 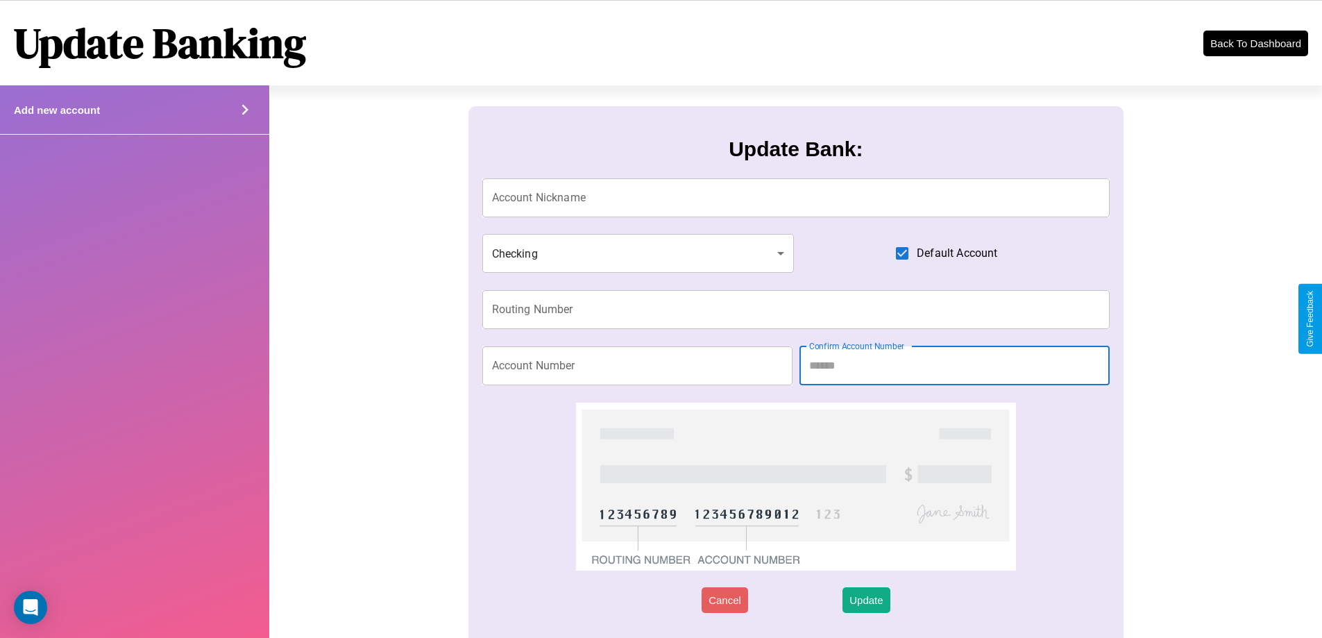 What do you see at coordinates (724, 599) in the screenshot?
I see `button: Cancel` at bounding box center [724, 599].